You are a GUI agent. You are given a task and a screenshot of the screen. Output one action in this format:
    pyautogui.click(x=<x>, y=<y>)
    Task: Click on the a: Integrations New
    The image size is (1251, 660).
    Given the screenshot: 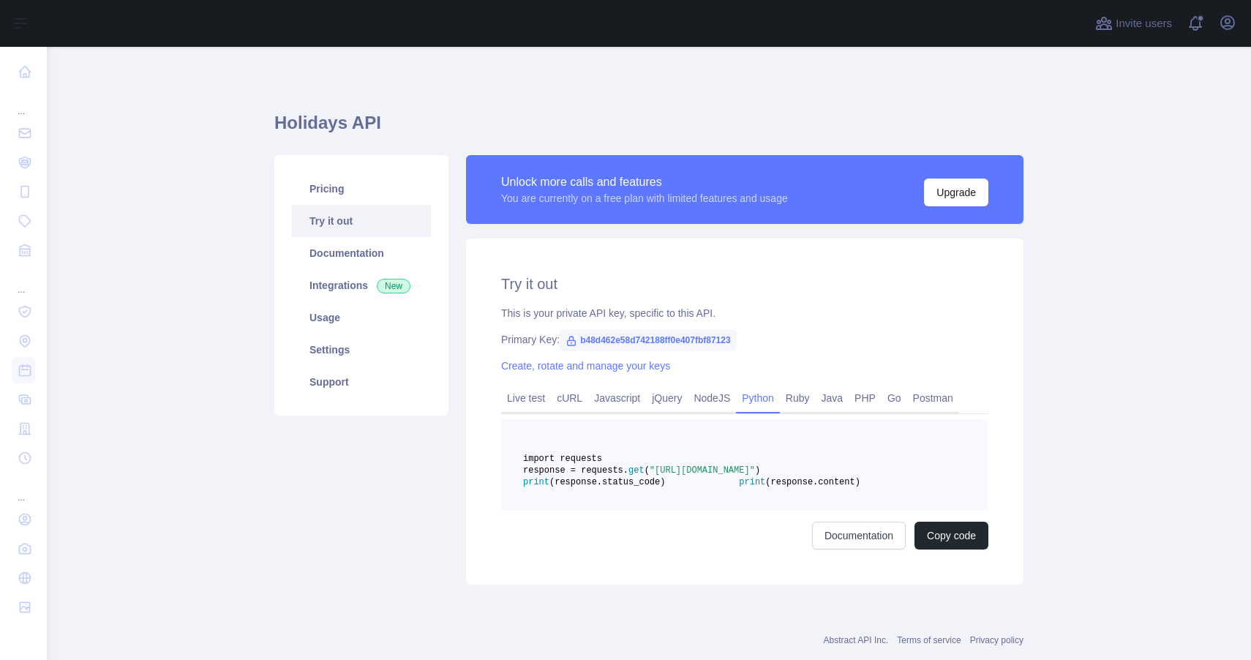 What is the action you would take?
    pyautogui.click(x=361, y=285)
    